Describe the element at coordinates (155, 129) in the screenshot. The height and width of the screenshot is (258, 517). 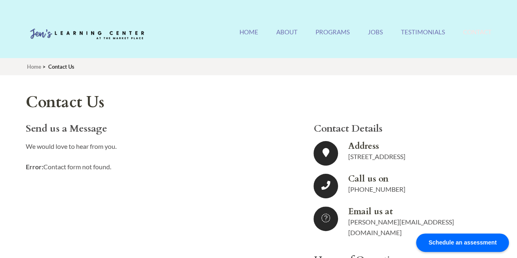
I see `h3: Send us a Message` at that location.